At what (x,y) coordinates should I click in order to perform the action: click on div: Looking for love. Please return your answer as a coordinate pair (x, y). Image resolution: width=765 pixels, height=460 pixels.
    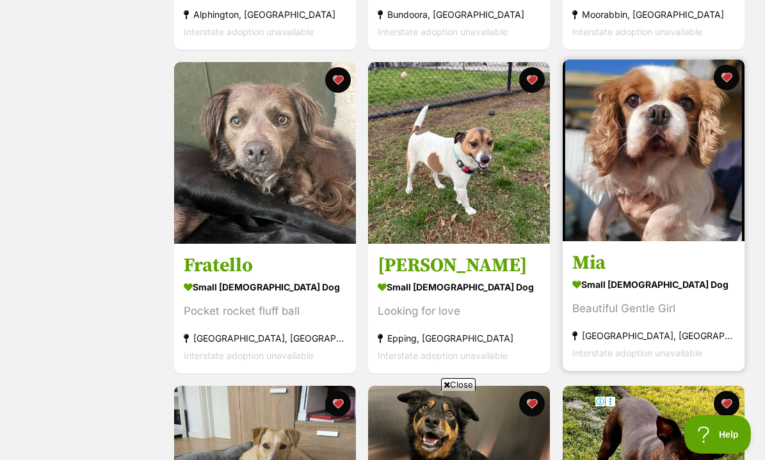
    Looking at the image, I should click on (459, 311).